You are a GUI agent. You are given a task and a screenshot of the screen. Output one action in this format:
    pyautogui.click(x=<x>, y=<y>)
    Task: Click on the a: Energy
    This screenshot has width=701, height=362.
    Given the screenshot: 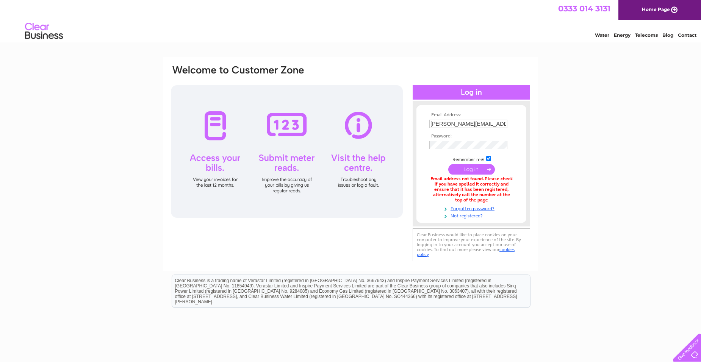 What is the action you would take?
    pyautogui.click(x=622, y=35)
    